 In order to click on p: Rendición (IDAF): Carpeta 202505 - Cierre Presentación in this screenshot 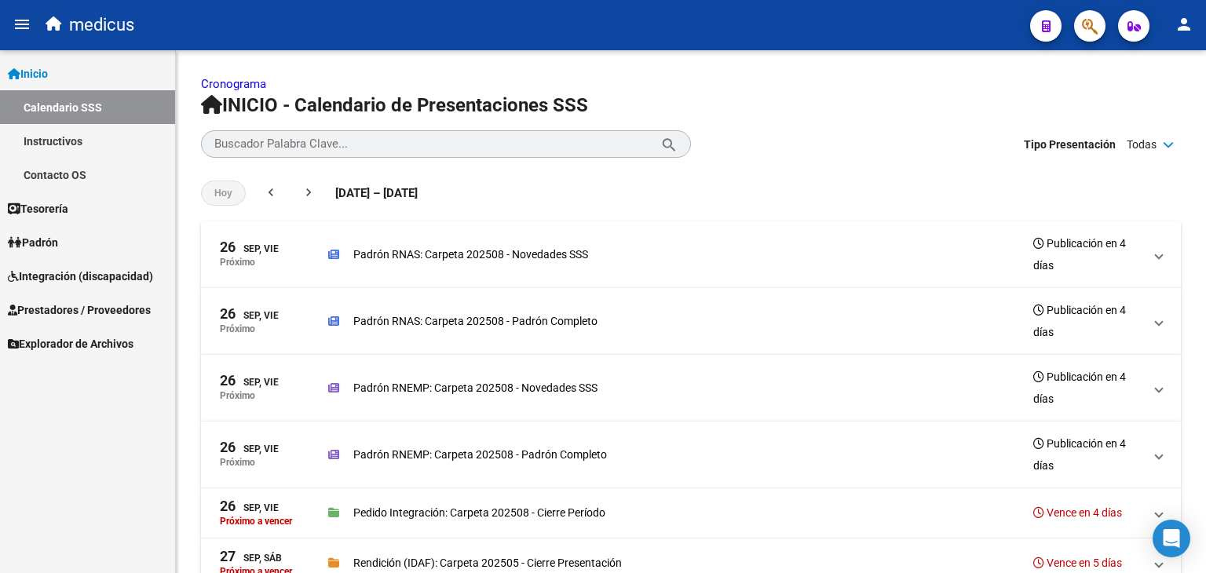, I will do `click(488, 563)`.